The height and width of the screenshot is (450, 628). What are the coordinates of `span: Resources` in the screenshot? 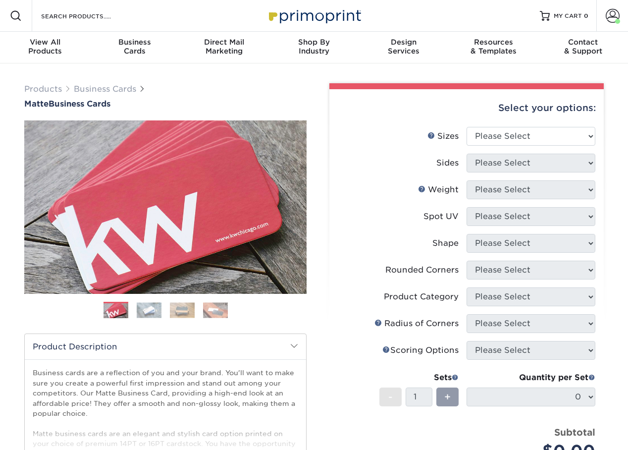 It's located at (494, 42).